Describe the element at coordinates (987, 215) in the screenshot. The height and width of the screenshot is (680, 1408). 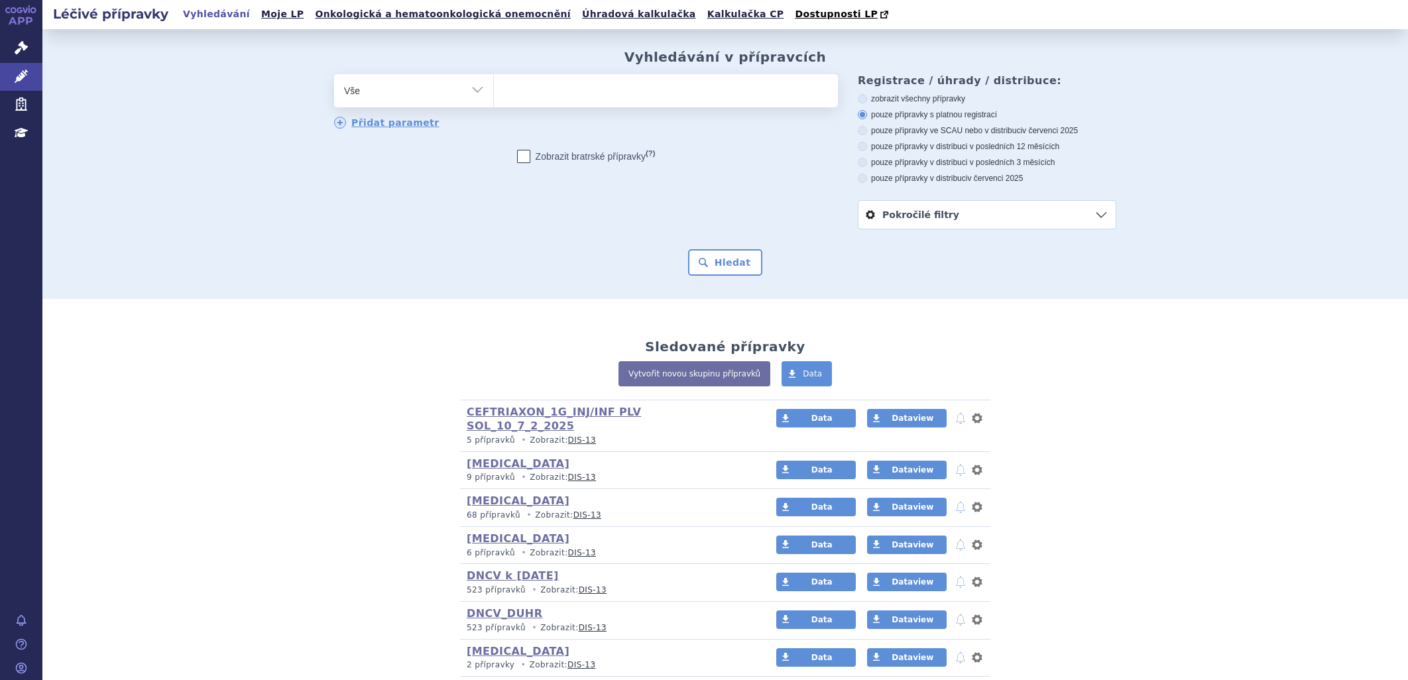
I see `a: Pokročilé filtry` at that location.